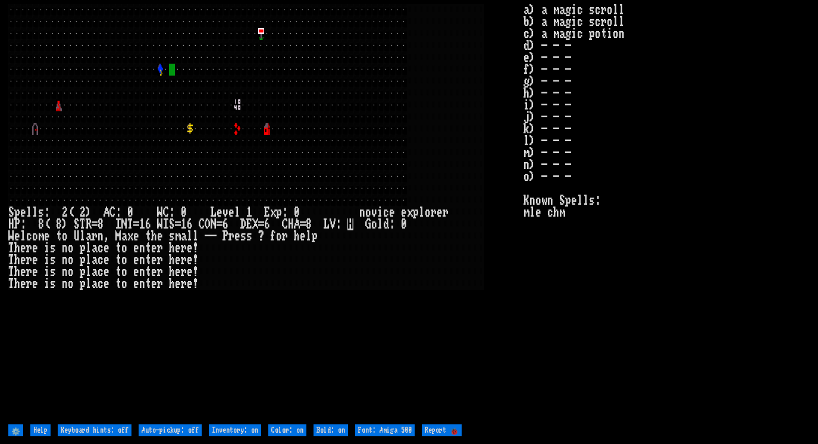  What do you see at coordinates (287, 430) in the screenshot?
I see `input: Color: on` at bounding box center [287, 430].